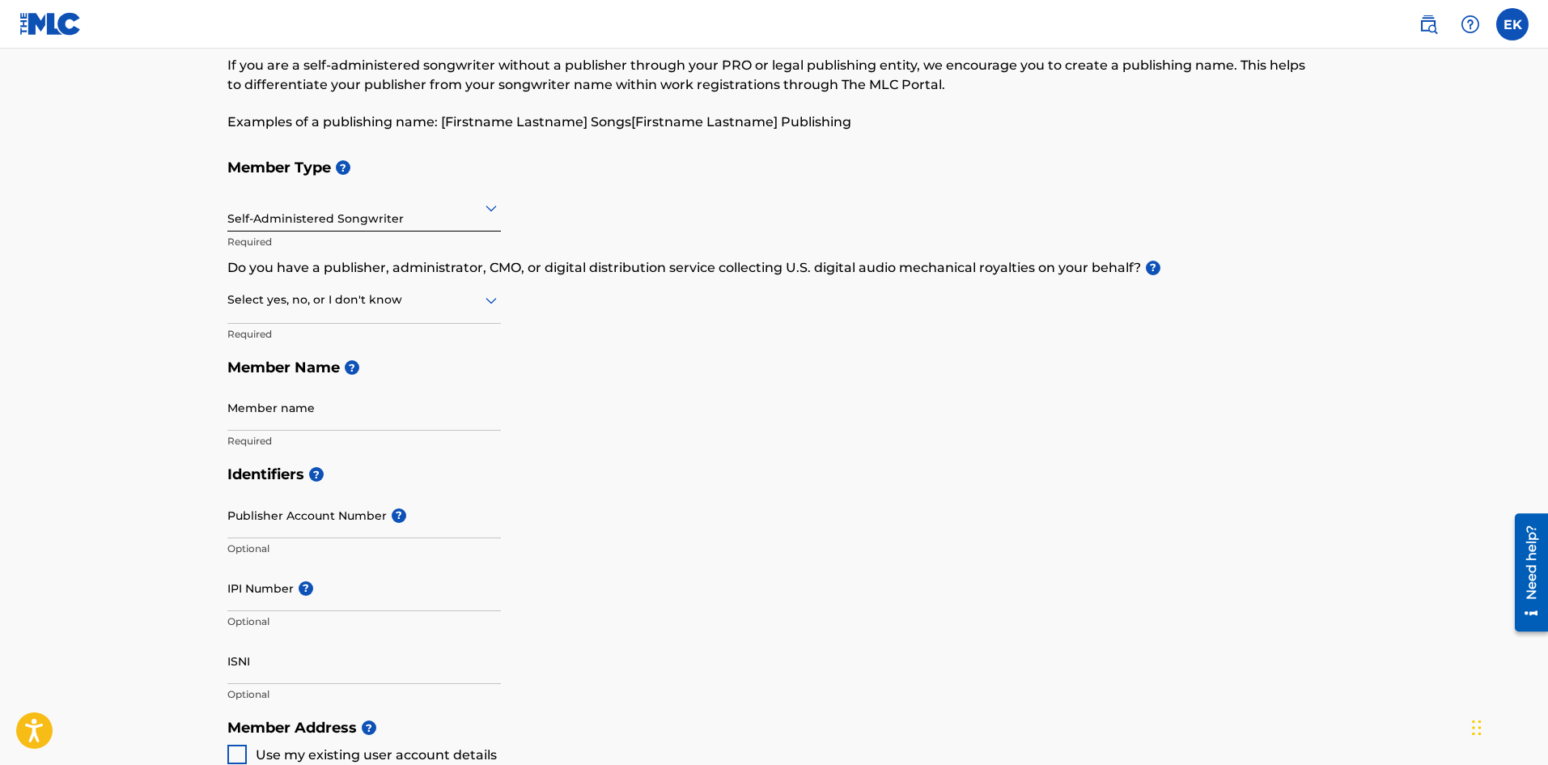 The image size is (1548, 765). What do you see at coordinates (1513, 24) in the screenshot?
I see `div: User Menu` at bounding box center [1513, 24].